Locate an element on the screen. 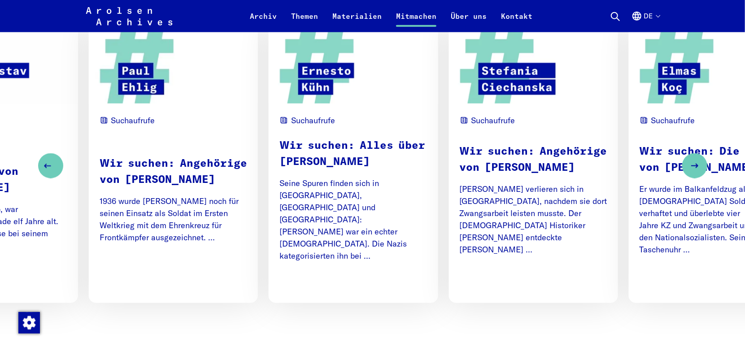 This screenshot has width=745, height=351. a: Archiv is located at coordinates (263, 22).